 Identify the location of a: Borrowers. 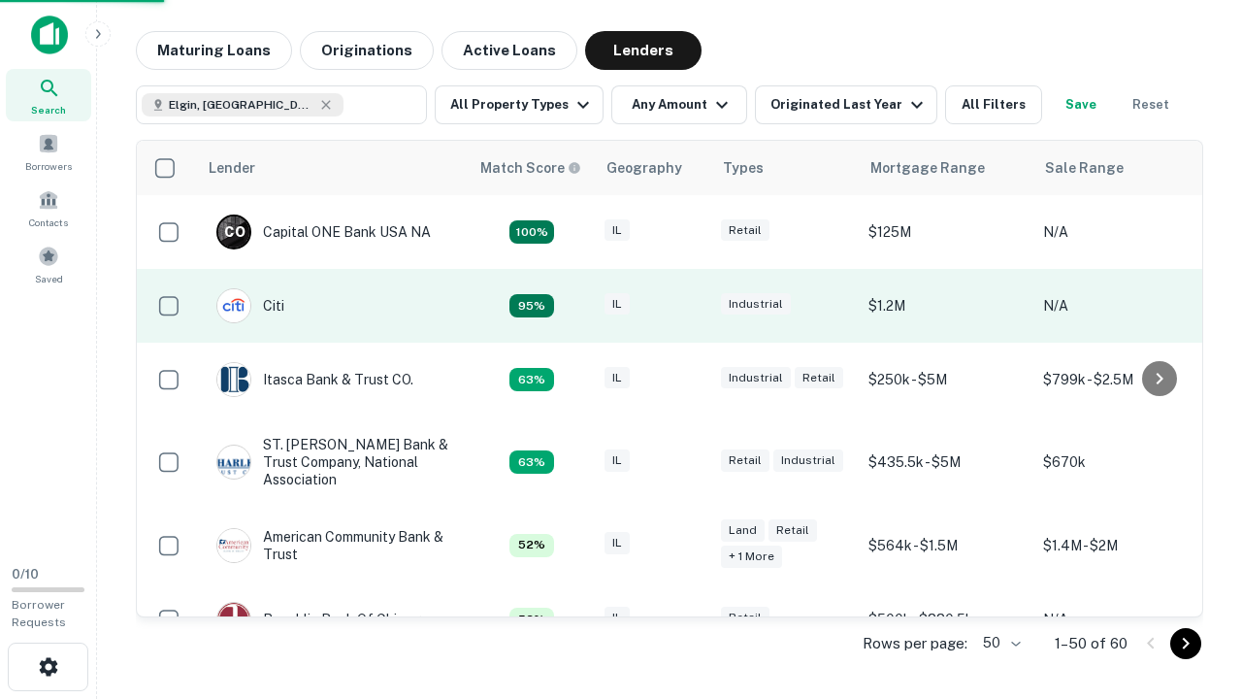
(49, 151).